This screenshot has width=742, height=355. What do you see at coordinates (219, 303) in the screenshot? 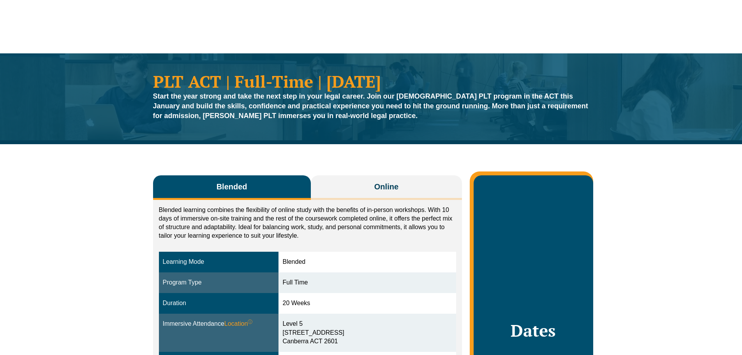
I see `div: Duration` at bounding box center [219, 303].